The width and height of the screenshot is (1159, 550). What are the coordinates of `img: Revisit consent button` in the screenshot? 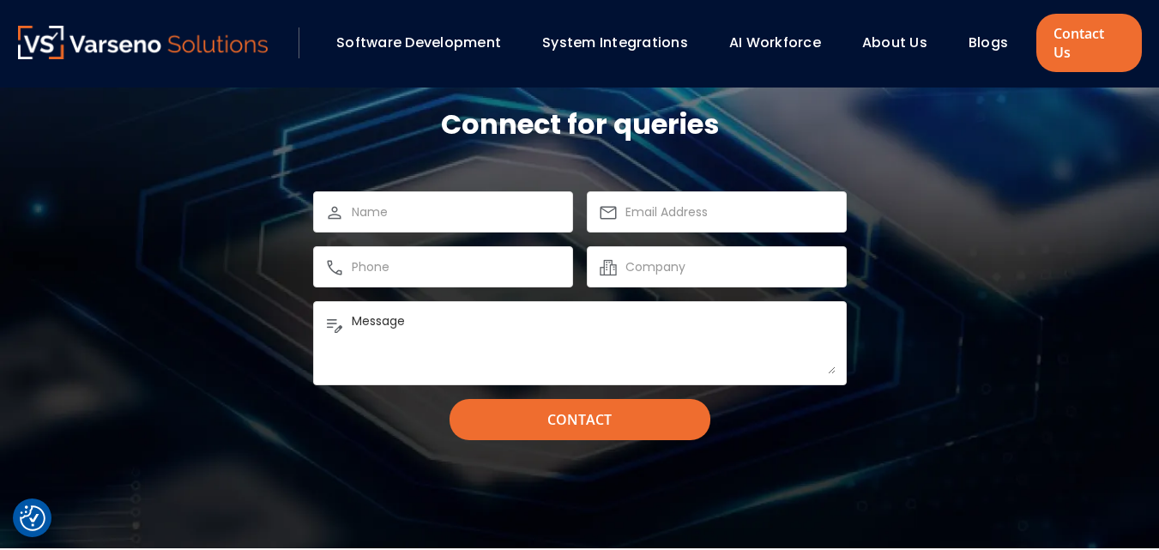 It's located at (33, 518).